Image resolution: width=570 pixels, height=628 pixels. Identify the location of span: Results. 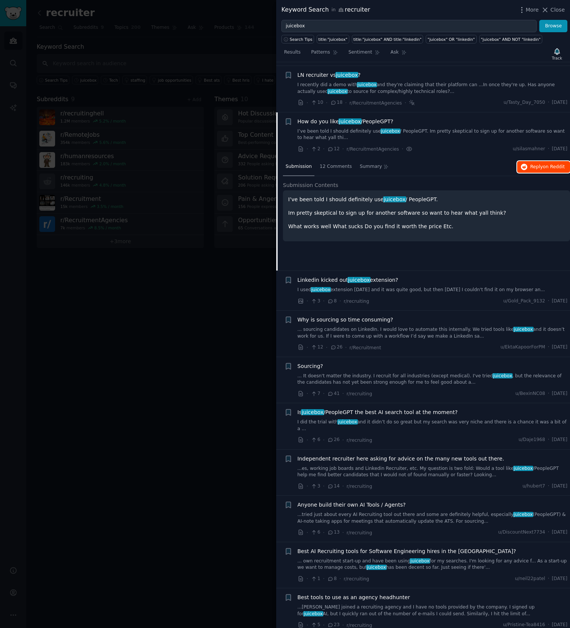
(292, 52).